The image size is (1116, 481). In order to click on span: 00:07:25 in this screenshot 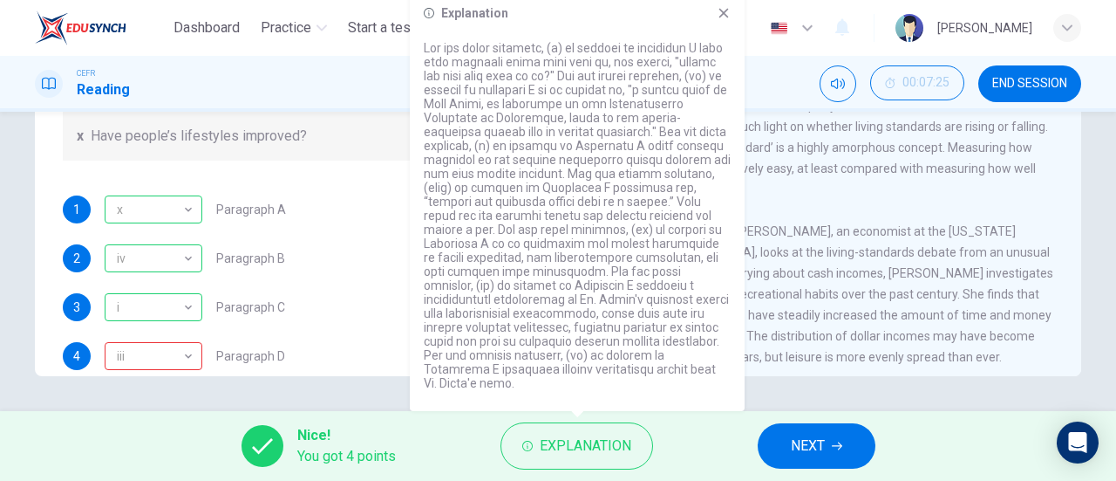, I will do `click(926, 83)`.